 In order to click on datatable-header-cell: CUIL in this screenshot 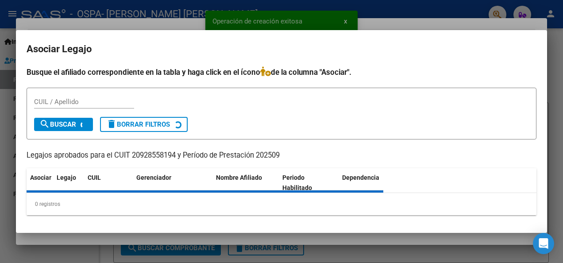, I will do `click(108, 183)`.